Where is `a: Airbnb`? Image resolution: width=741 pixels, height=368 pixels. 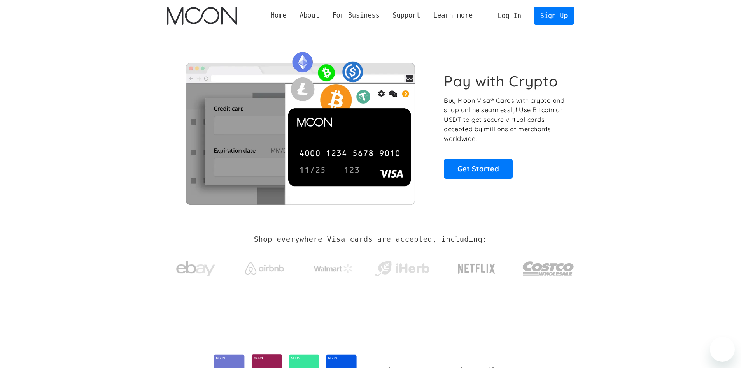
a: Airbnb is located at coordinates (264, 266).